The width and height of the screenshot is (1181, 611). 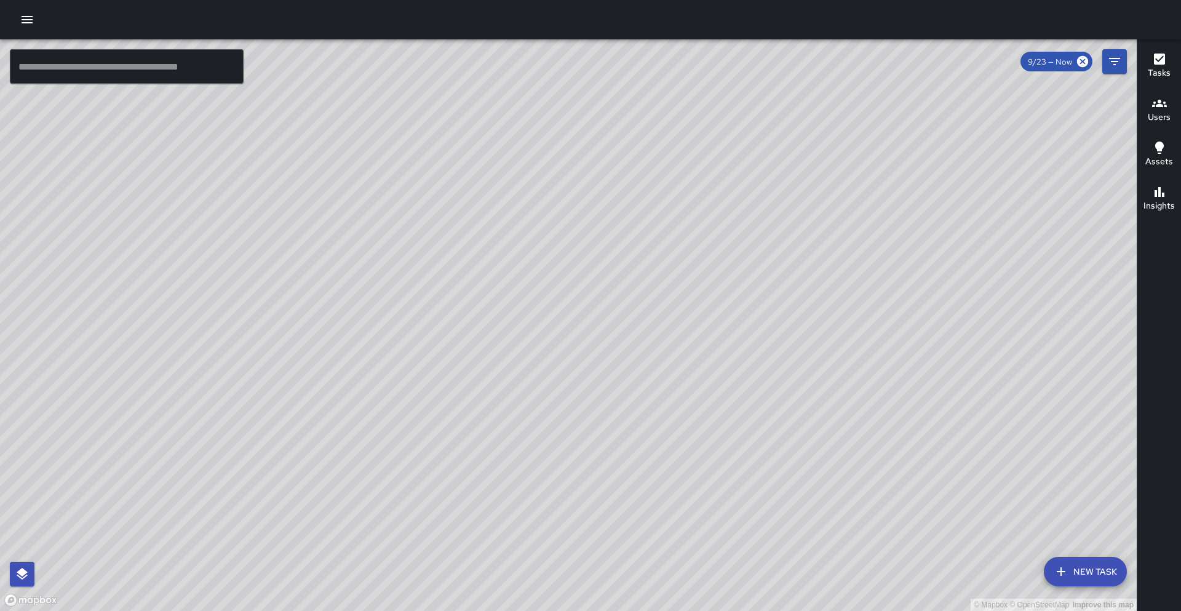 What do you see at coordinates (1159, 206) in the screenshot?
I see `h6: Insights` at bounding box center [1159, 206].